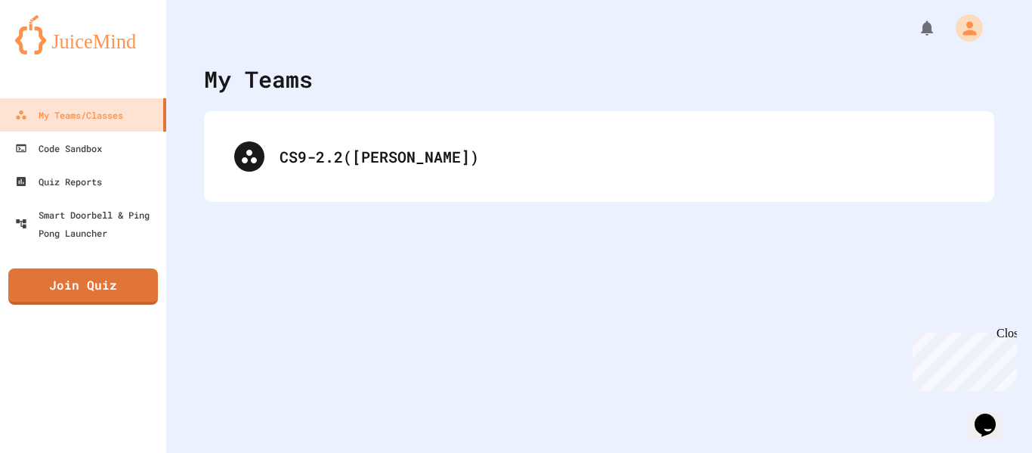 The height and width of the screenshot is (453, 1032). Describe the element at coordinates (58, 148) in the screenshot. I see `div: Code Sandbox` at that location.